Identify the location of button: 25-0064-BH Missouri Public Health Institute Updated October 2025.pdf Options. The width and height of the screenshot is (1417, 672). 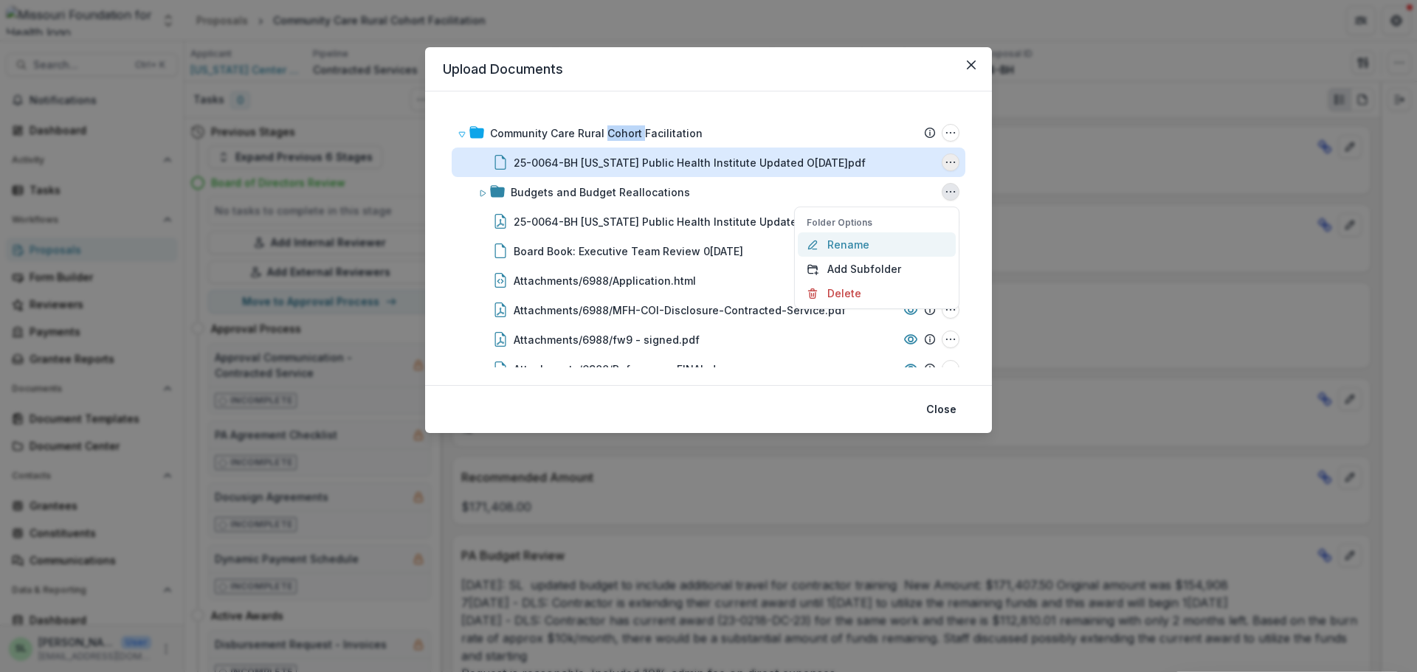
(951, 162).